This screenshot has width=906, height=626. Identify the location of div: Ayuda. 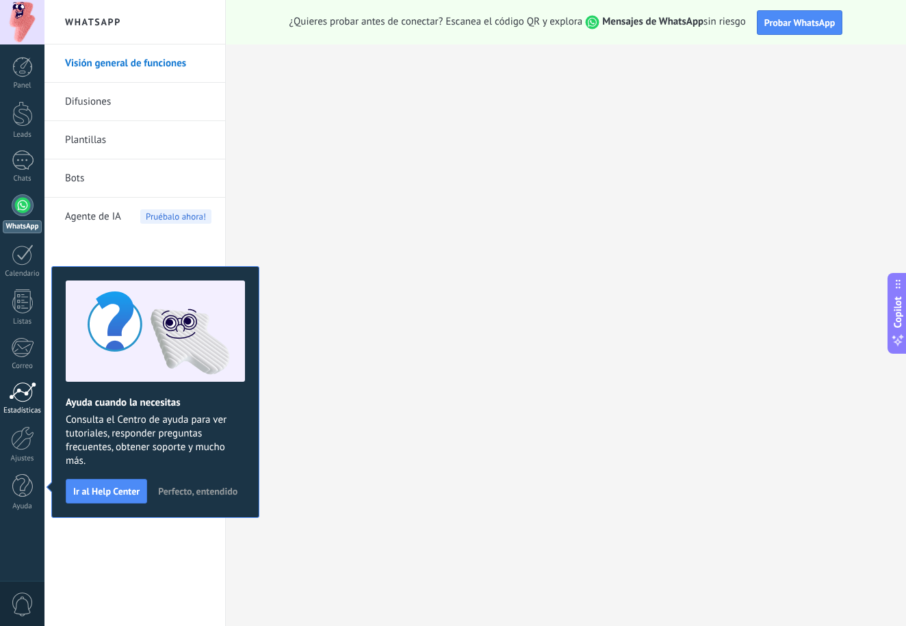
(23, 506).